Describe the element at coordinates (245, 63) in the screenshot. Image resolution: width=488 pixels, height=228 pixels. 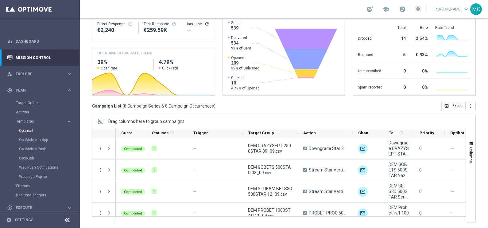
I see `span: 209` at that location.